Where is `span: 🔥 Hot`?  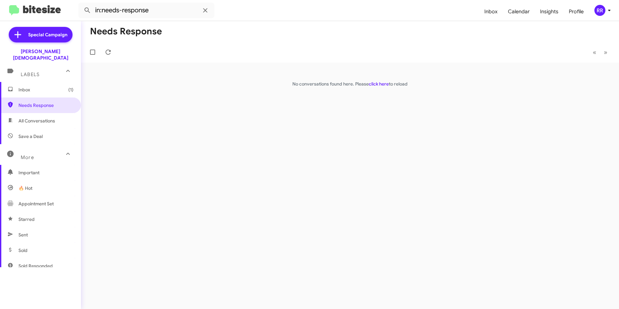 span: 🔥 Hot is located at coordinates (25, 188).